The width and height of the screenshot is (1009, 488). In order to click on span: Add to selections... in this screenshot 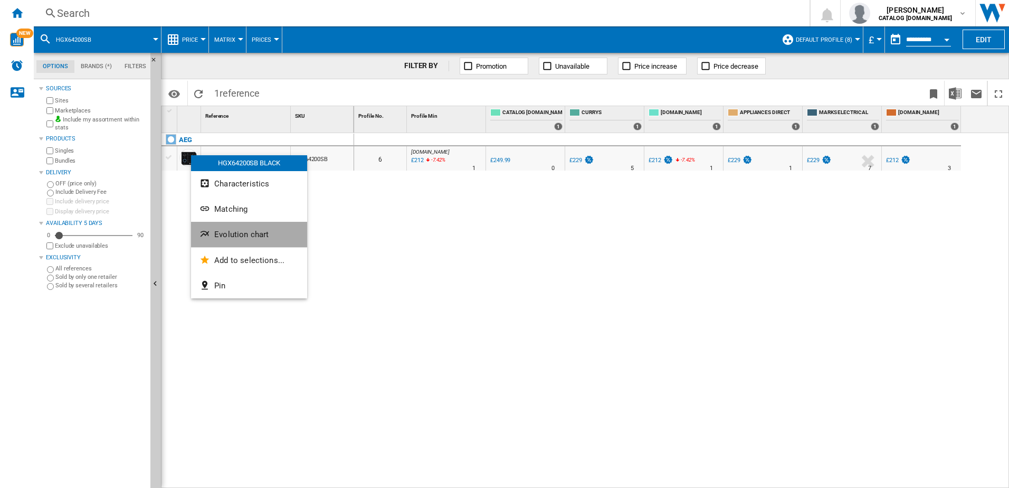, I will do `click(249, 260)`.